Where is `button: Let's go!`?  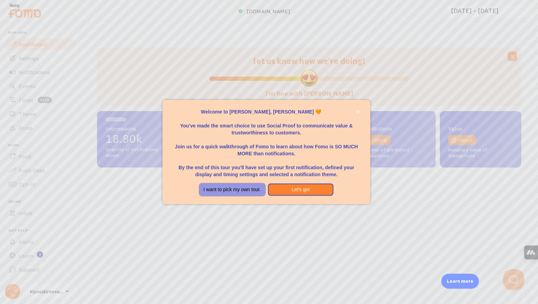
button: Let's go! is located at coordinates (300, 190).